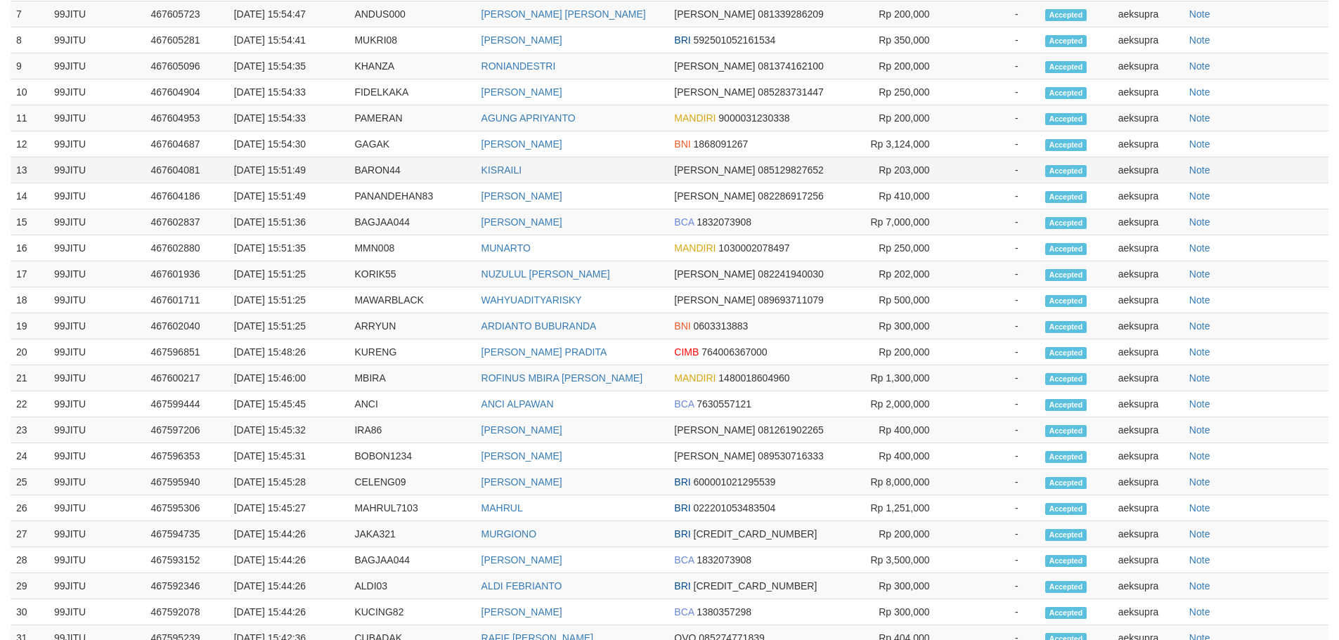 The width and height of the screenshot is (1339, 640). I want to click on td: Rp 3,124,000, so click(902, 144).